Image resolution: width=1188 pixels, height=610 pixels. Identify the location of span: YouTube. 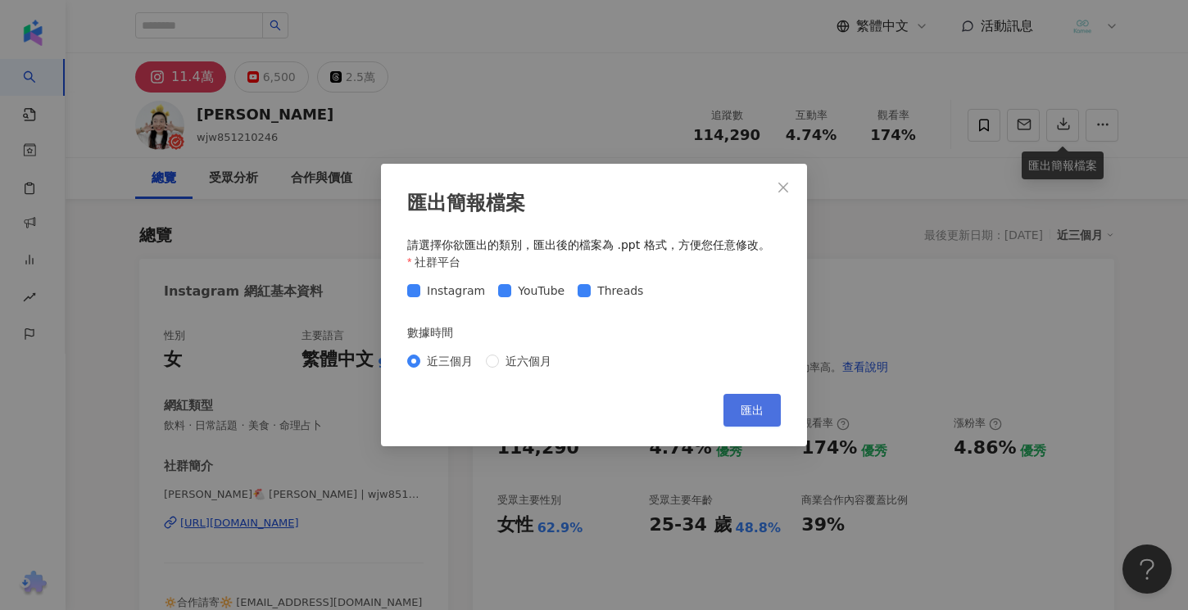
(541, 291).